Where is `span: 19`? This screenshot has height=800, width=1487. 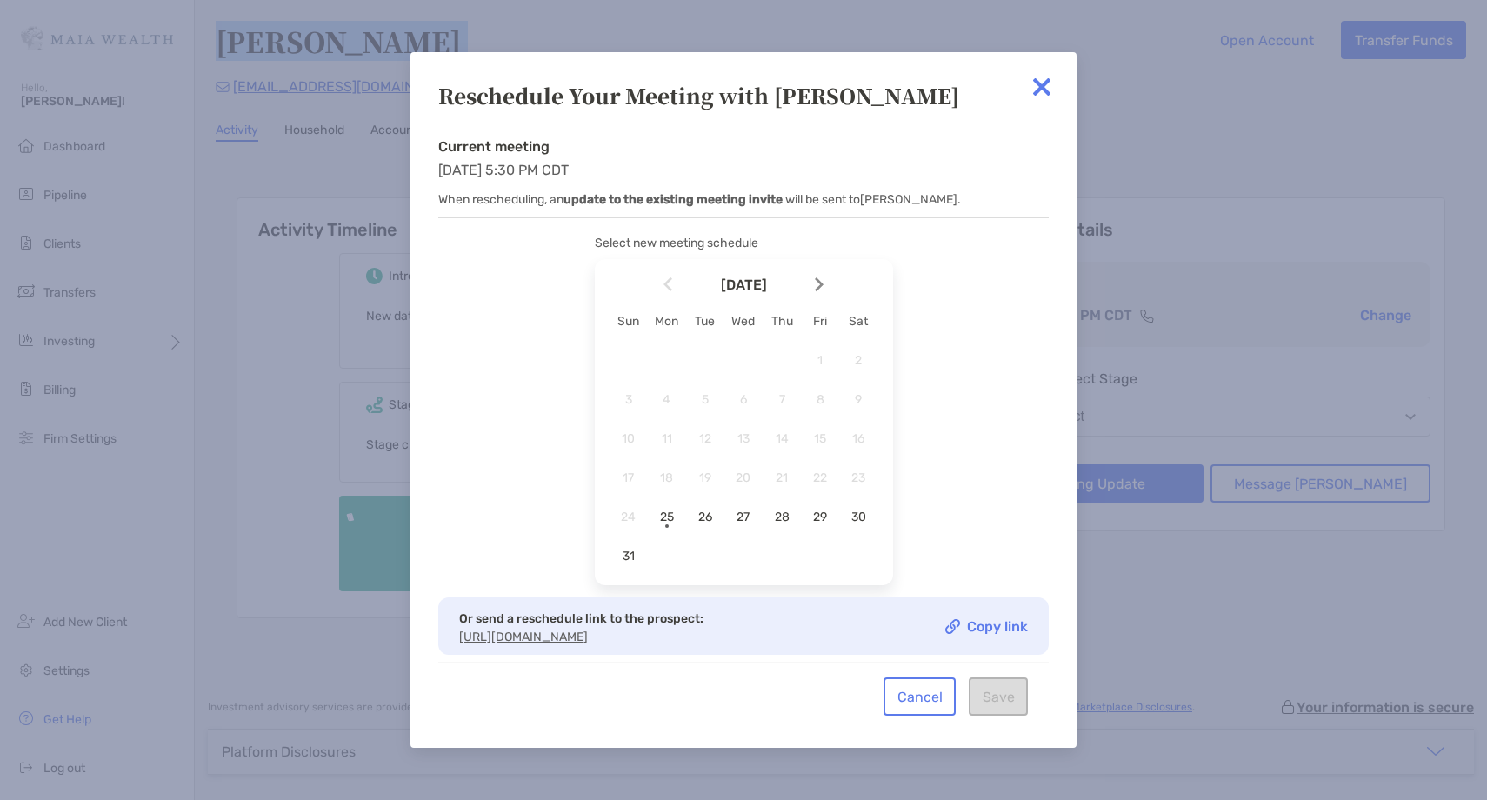
span: 19 is located at coordinates (705, 477).